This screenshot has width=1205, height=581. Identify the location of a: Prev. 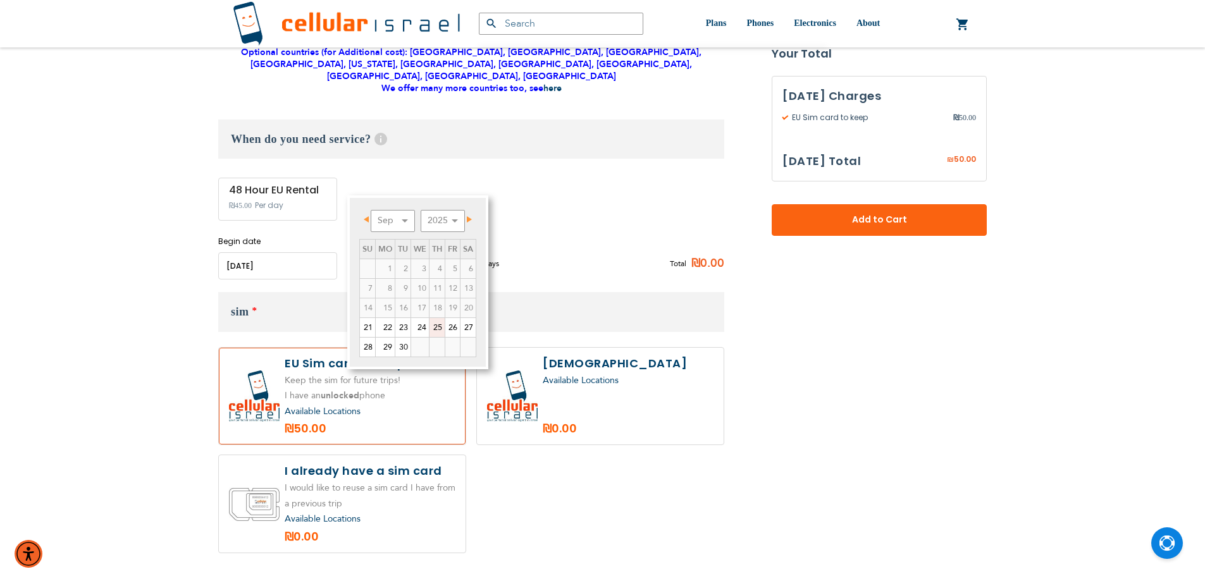
(368, 219).